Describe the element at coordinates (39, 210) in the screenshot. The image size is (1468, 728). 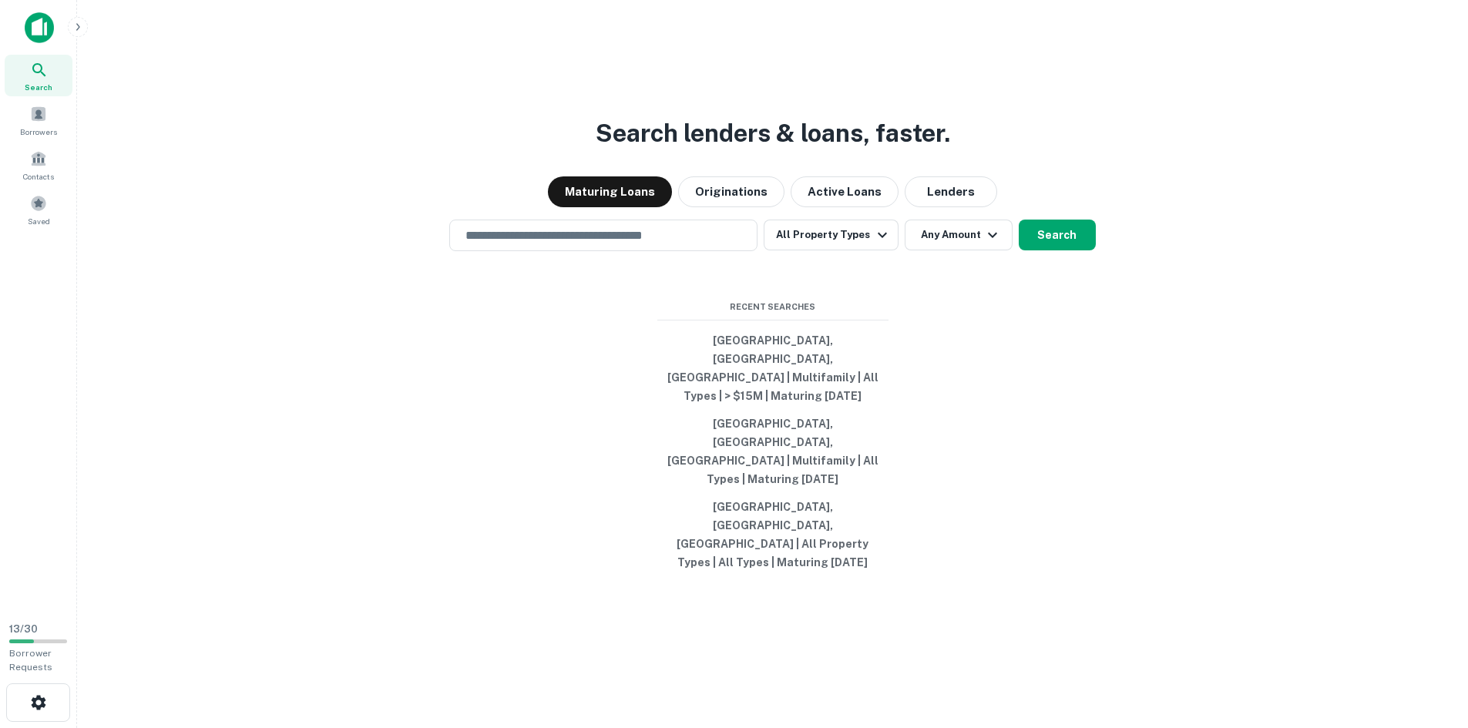
I see `div: Saved` at that location.